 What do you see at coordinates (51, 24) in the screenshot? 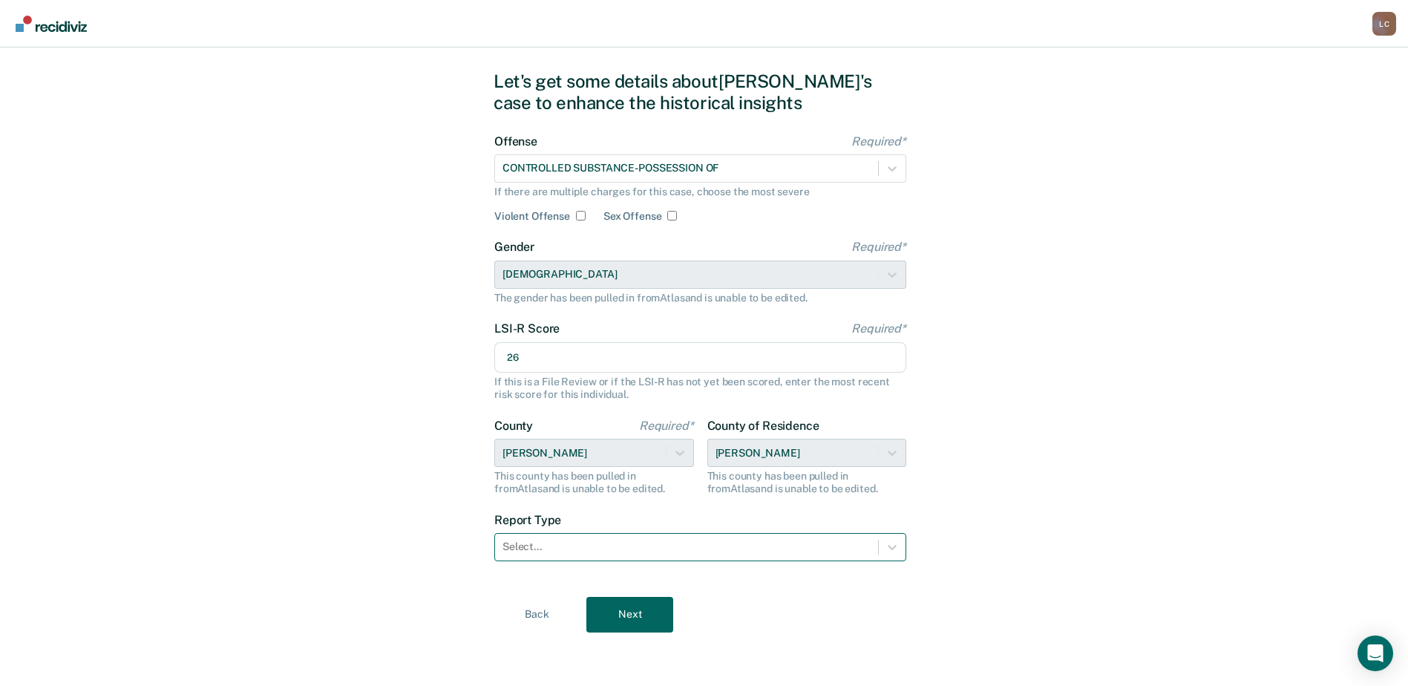
I see `img: Recidiviz` at bounding box center [51, 24].